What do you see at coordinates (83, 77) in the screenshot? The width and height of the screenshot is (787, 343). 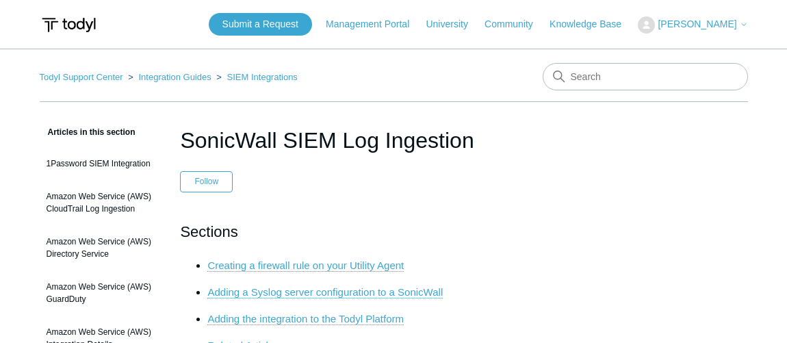 I see `li: Todyl Support Center` at bounding box center [83, 77].